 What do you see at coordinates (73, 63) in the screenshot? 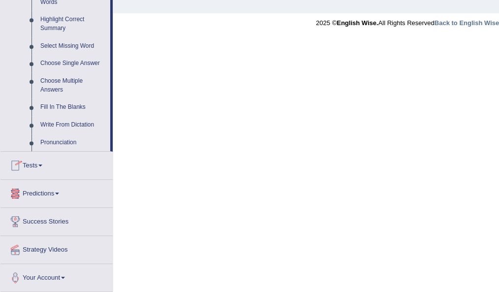
I see `a: Choose Single Answer` at bounding box center [73, 63].